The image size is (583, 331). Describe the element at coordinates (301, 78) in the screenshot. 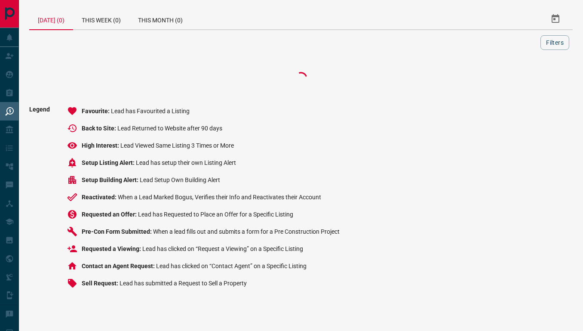

I see `div: Loading` at that location.